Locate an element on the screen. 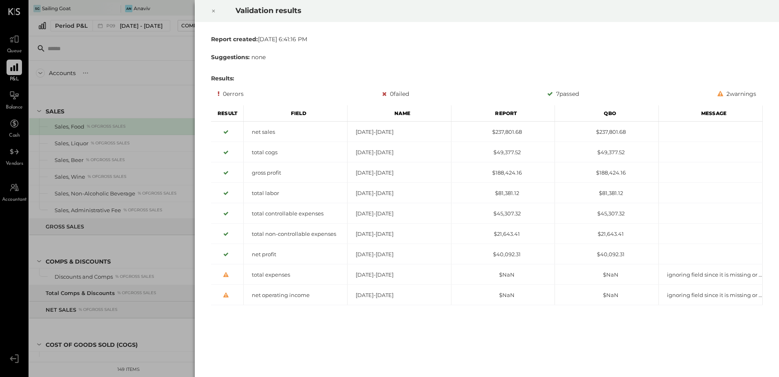 The width and height of the screenshot is (779, 377). span: none is located at coordinates (258, 57).